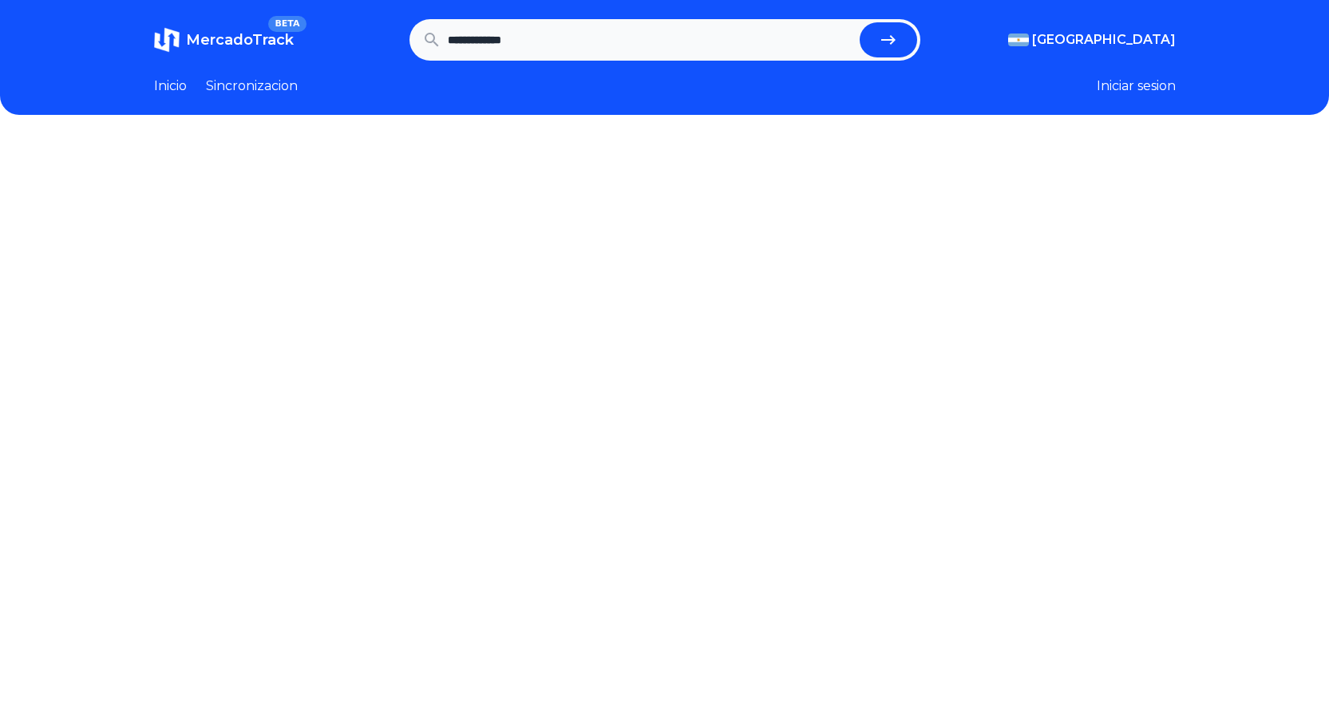 The height and width of the screenshot is (718, 1329). What do you see at coordinates (224, 40) in the screenshot?
I see `a: MercadoTrackBETA` at bounding box center [224, 40].